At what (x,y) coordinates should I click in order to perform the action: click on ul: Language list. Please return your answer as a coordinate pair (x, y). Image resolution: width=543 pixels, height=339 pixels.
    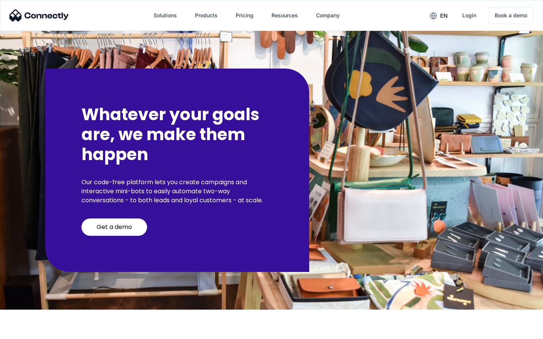
    Looking at the image, I should click on (30, 331).